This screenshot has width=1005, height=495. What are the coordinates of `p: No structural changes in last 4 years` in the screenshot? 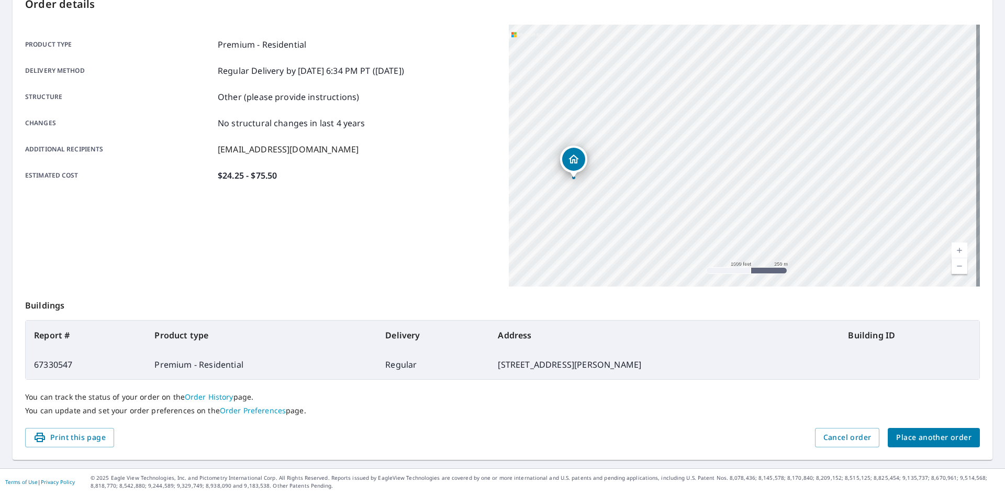 It's located at (292, 123).